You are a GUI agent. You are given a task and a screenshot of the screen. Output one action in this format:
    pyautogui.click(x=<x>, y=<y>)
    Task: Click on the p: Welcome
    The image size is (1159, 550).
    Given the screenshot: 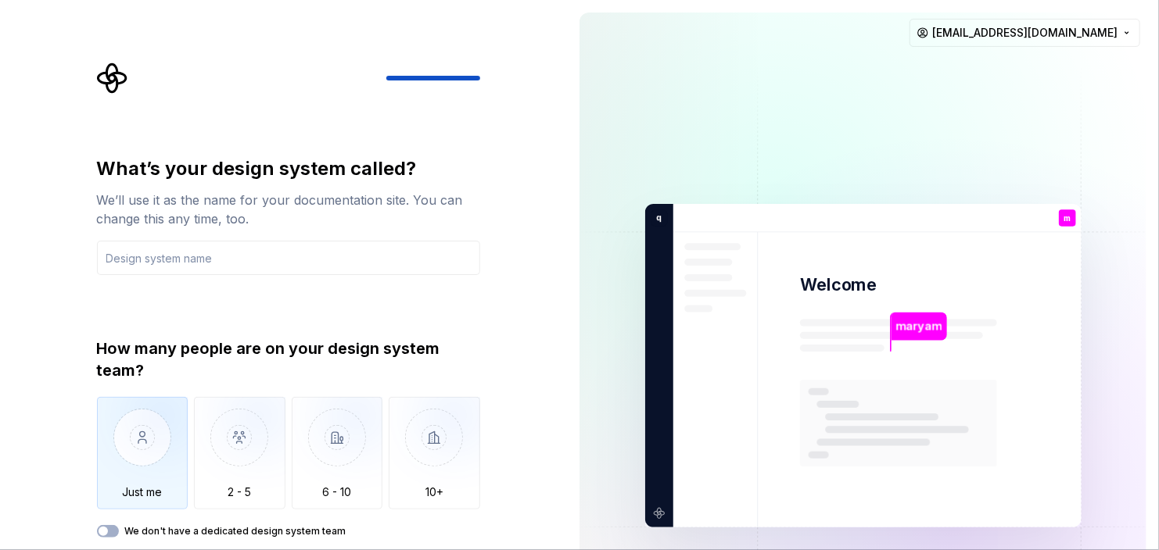 What is the action you would take?
    pyautogui.click(x=838, y=285)
    